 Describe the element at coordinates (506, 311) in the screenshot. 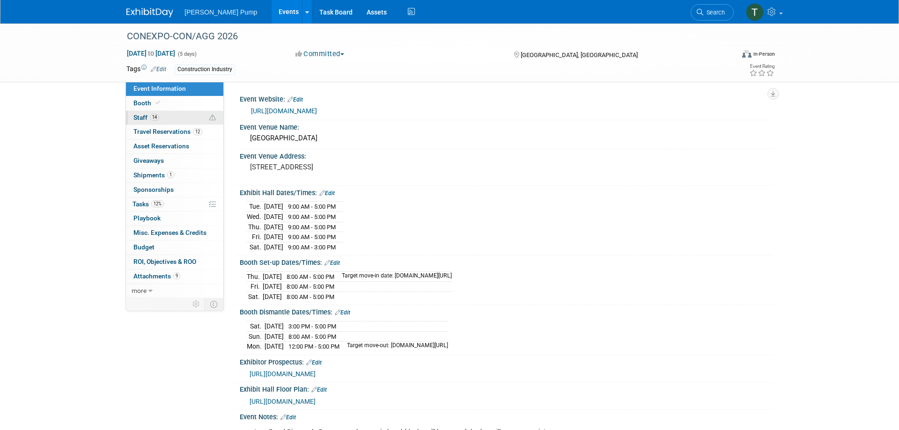

I see `div: Booth Dismantle Dates/Times:` at that location.